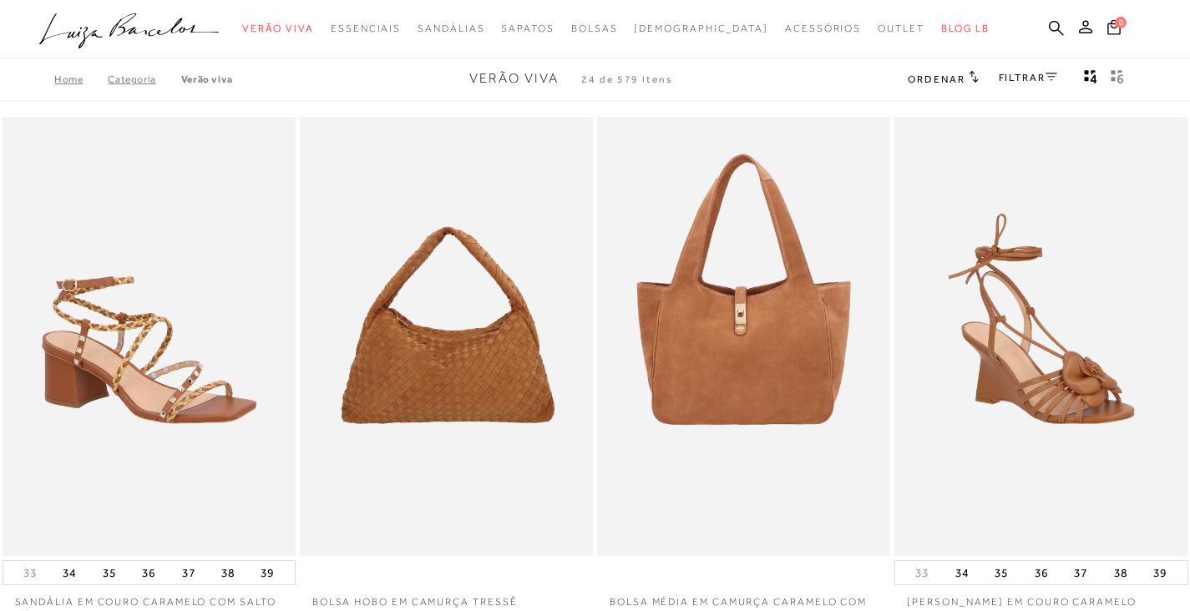 The image size is (1190, 611). Describe the element at coordinates (1117, 79) in the screenshot. I see `button: gridText6Desc` at that location.